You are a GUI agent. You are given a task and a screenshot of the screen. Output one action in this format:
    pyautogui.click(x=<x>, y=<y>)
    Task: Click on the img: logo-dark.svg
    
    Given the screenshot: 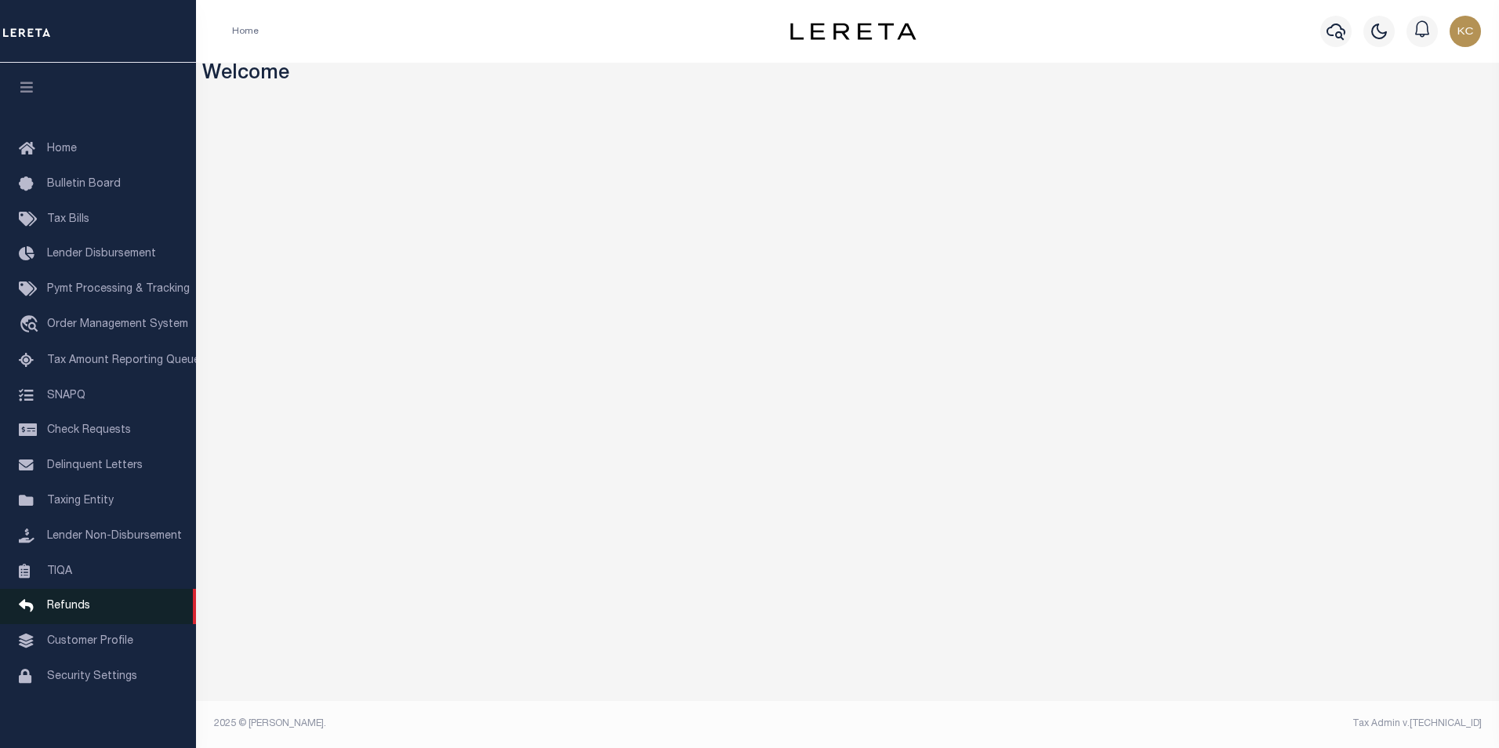 What is the action you would take?
    pyautogui.click(x=853, y=31)
    